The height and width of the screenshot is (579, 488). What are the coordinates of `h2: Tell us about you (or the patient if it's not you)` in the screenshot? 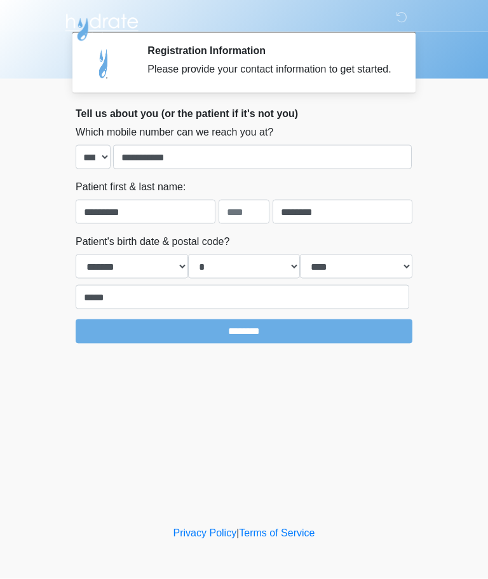 It's located at (244, 113).